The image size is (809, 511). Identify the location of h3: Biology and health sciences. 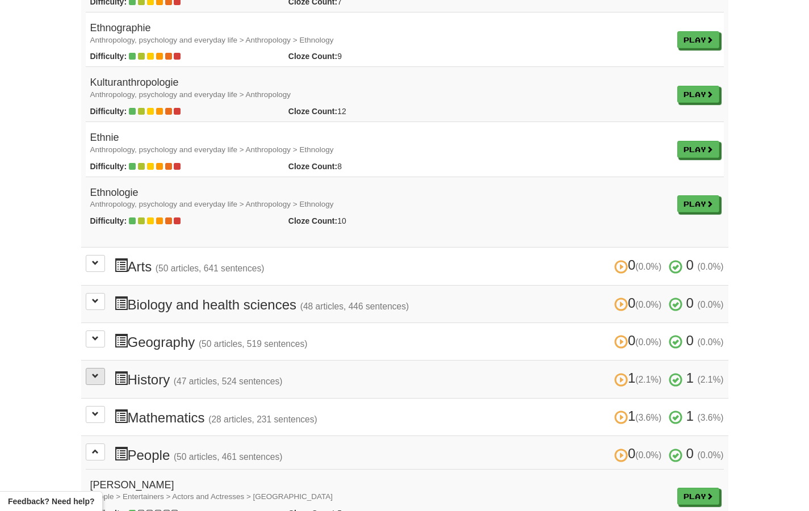
(419, 304).